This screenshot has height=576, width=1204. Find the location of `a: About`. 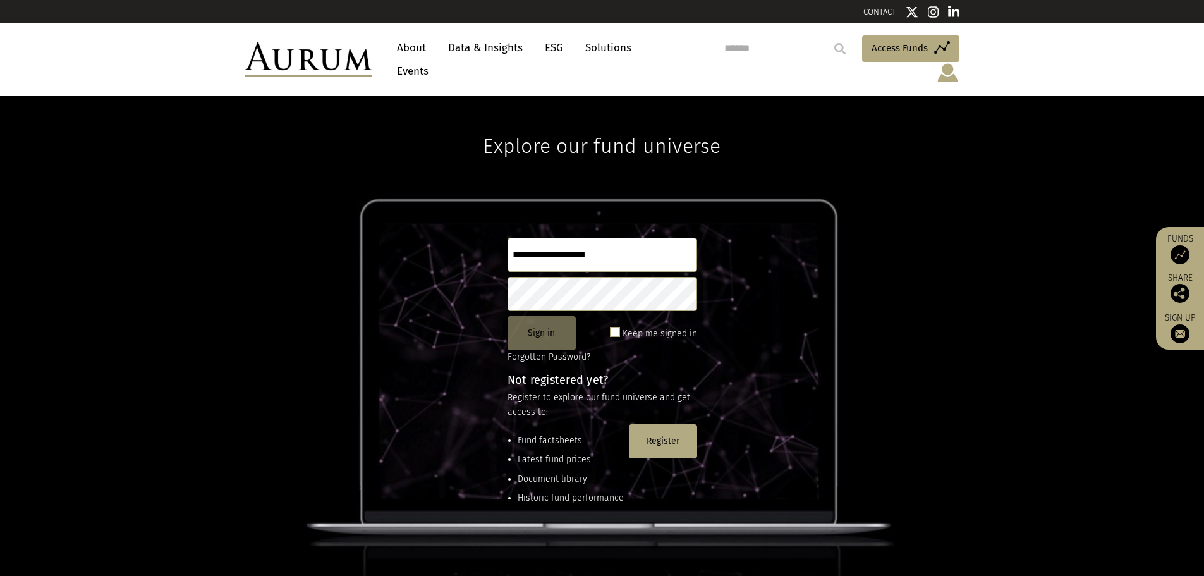

a: About is located at coordinates (412, 47).